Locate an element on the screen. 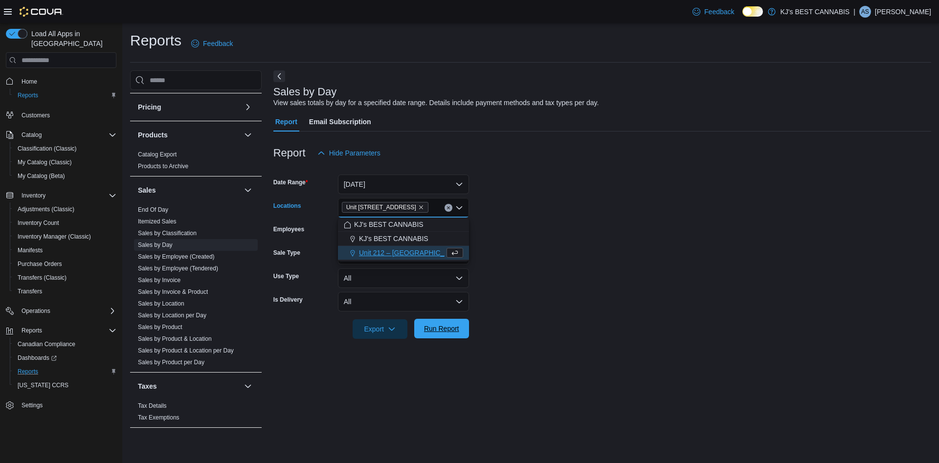 The image size is (939, 463). a: Inventory Count is located at coordinates (38, 223).